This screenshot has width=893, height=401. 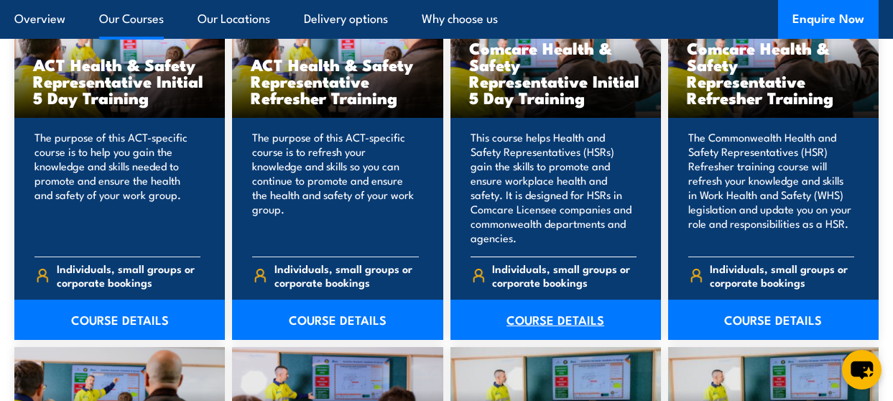 I want to click on h3: Comcare Health & Safety Representative Initial 5 Day Training, so click(x=555, y=73).